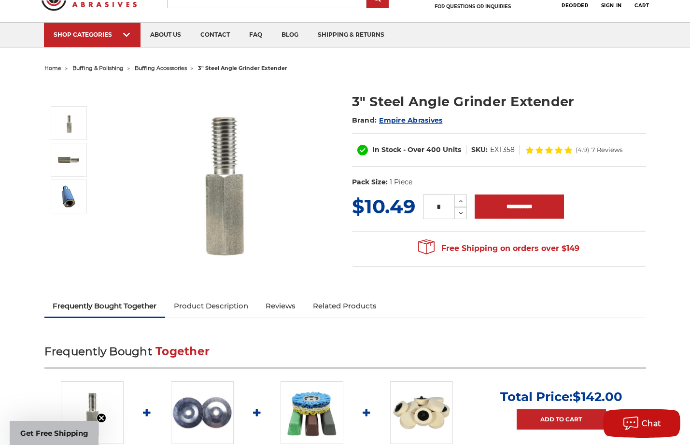 The height and width of the screenshot is (445, 690). Describe the element at coordinates (92, 34) in the screenshot. I see `div: SHOP CATEGORIES` at that location.